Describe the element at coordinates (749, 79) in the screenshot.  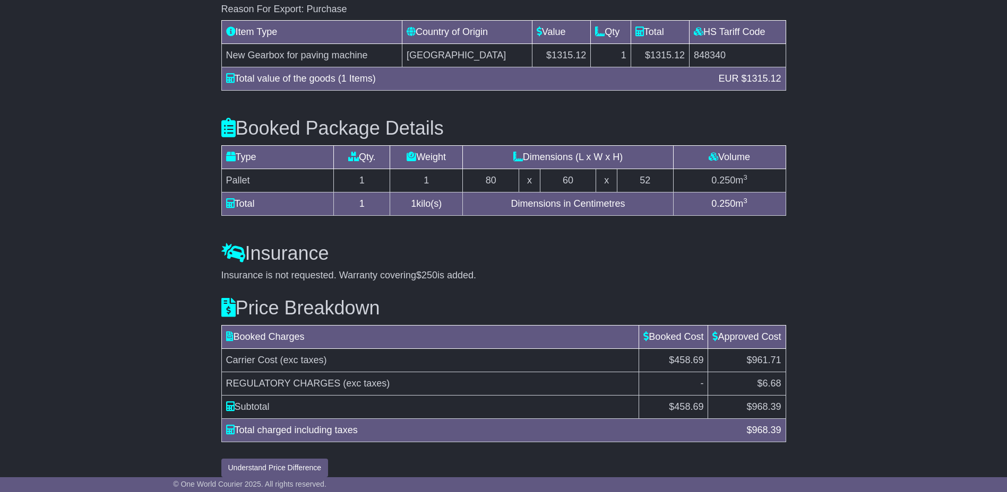
I see `div: EUR $1315.12` at that location.